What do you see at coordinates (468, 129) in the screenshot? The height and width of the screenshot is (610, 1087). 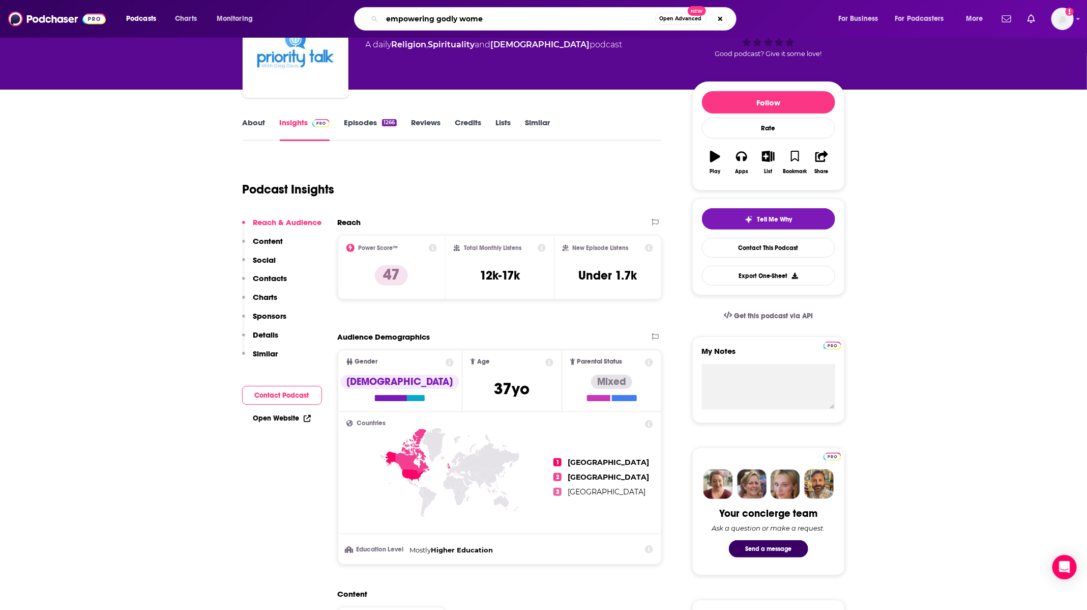 I see `a: Credits` at bounding box center [468, 129].